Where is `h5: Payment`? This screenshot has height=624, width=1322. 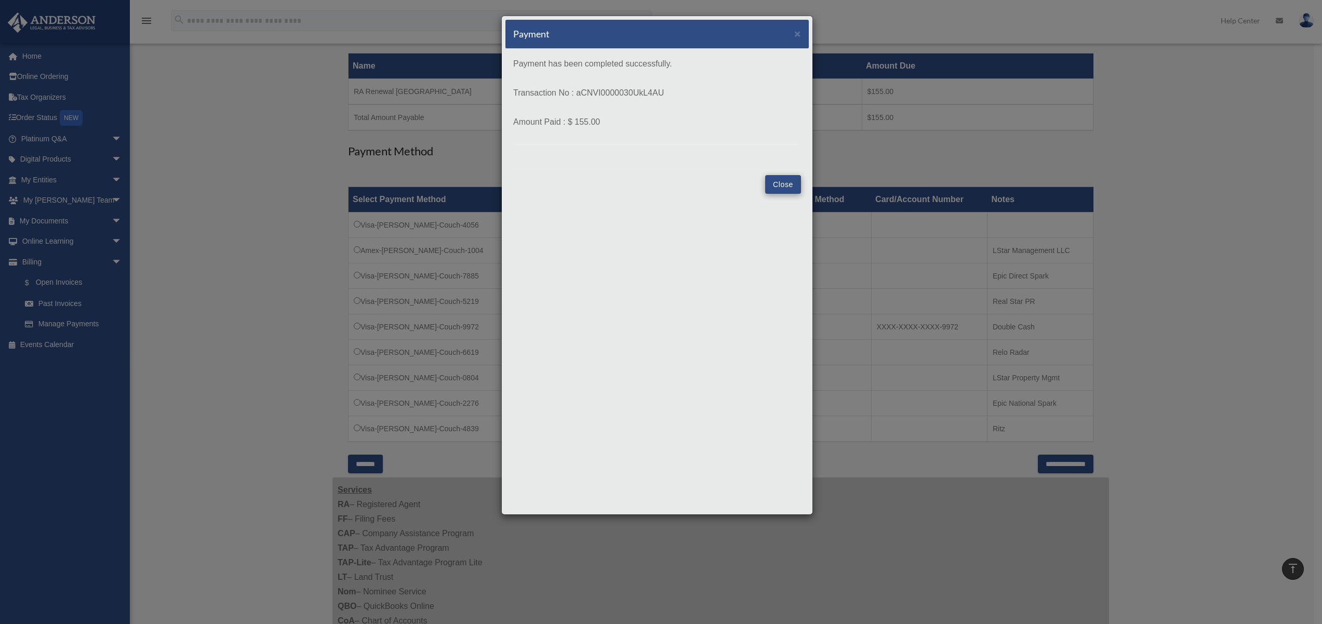 h5: Payment is located at coordinates (531, 34).